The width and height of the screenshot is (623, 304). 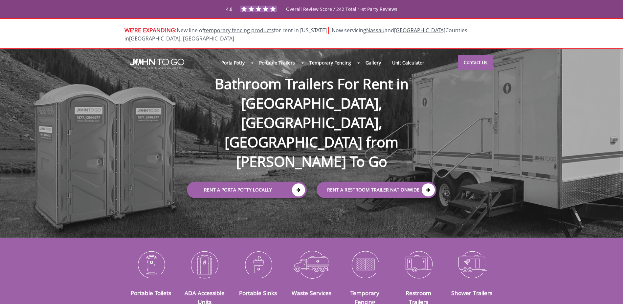 What do you see at coordinates (377, 190) in the screenshot?
I see `a: rent a RESTROOM TRAILER Nationwide` at bounding box center [377, 190].